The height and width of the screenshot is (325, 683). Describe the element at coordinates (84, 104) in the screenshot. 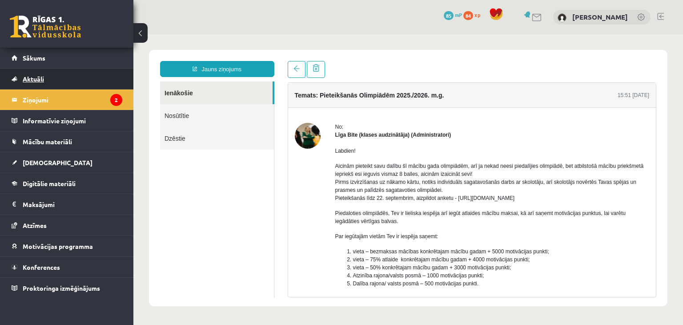

I see `a: Dzēstie` at that location.